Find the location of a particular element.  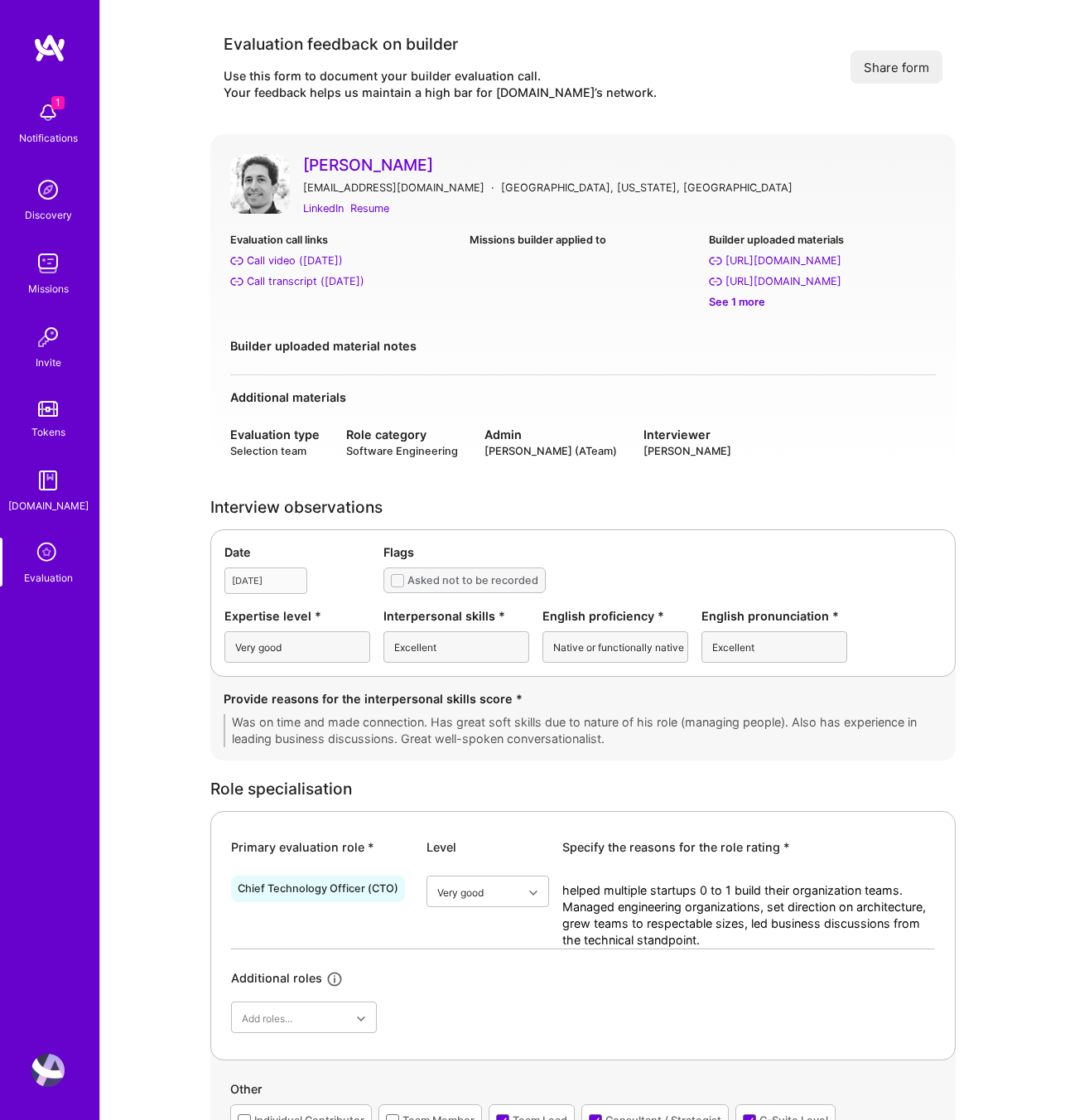

div: Builder uploaded material notes is located at coordinates (583, 346).